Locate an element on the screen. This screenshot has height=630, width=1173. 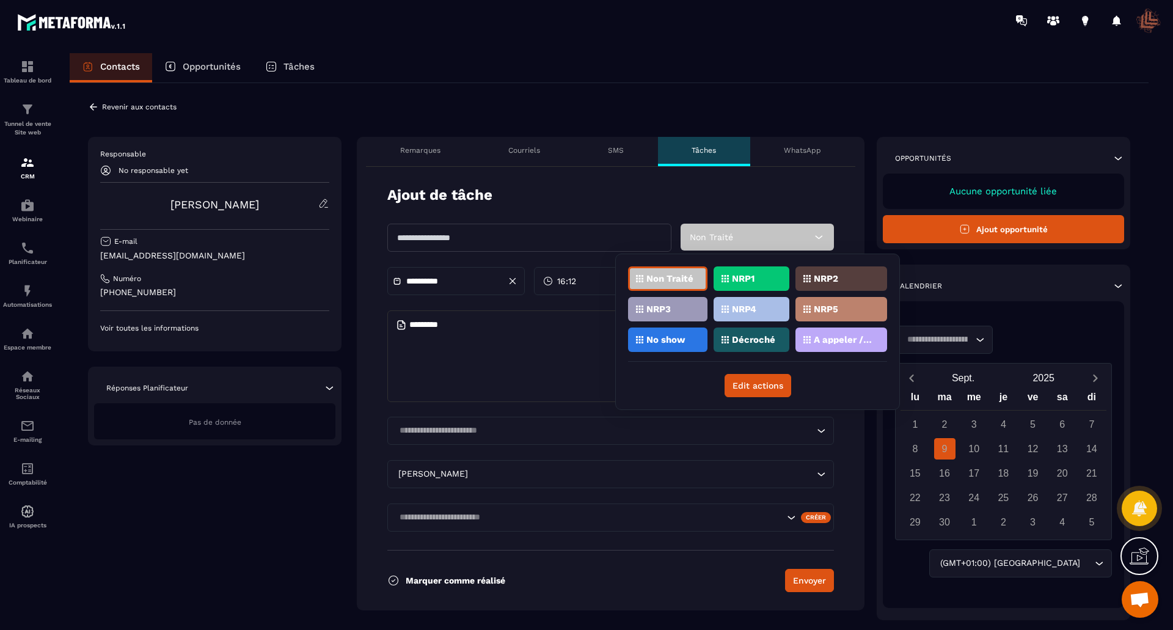
div: 25 is located at coordinates (1003, 497).